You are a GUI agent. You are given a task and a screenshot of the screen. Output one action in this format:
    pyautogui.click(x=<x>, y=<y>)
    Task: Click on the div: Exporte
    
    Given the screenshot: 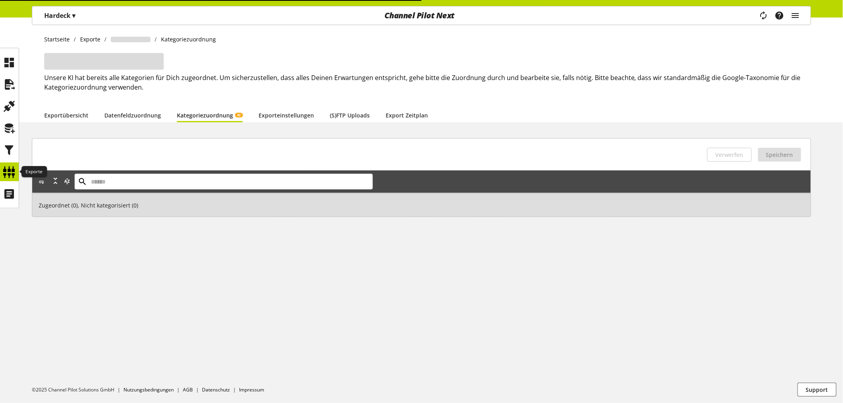 What is the action you would take?
    pyautogui.click(x=34, y=172)
    